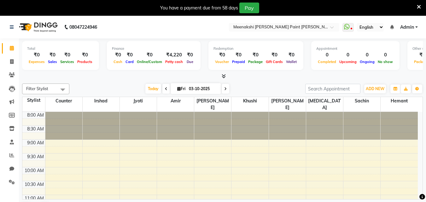  What do you see at coordinates (60, 49) in the screenshot?
I see `div: Total` at bounding box center [60, 49].